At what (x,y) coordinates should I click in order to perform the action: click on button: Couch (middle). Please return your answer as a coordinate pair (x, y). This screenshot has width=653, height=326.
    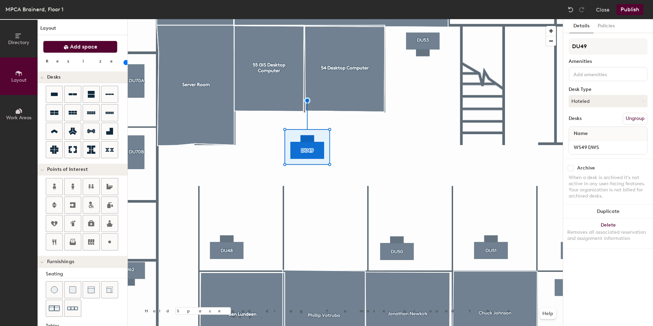
    Looking at the image, I should click on (91, 290).